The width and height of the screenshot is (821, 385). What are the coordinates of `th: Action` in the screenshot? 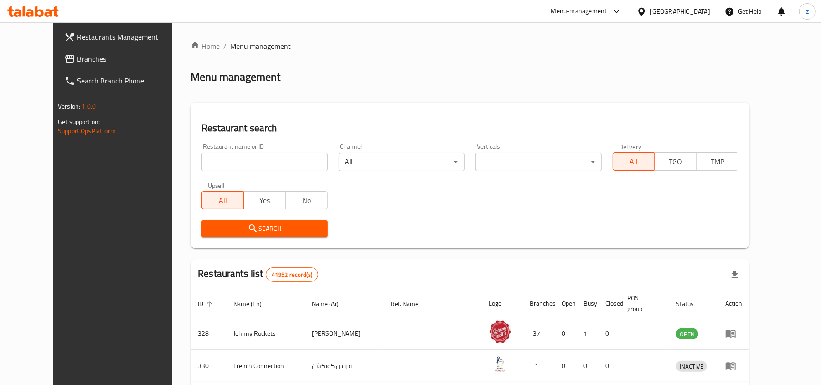 It's located at (733, 303).